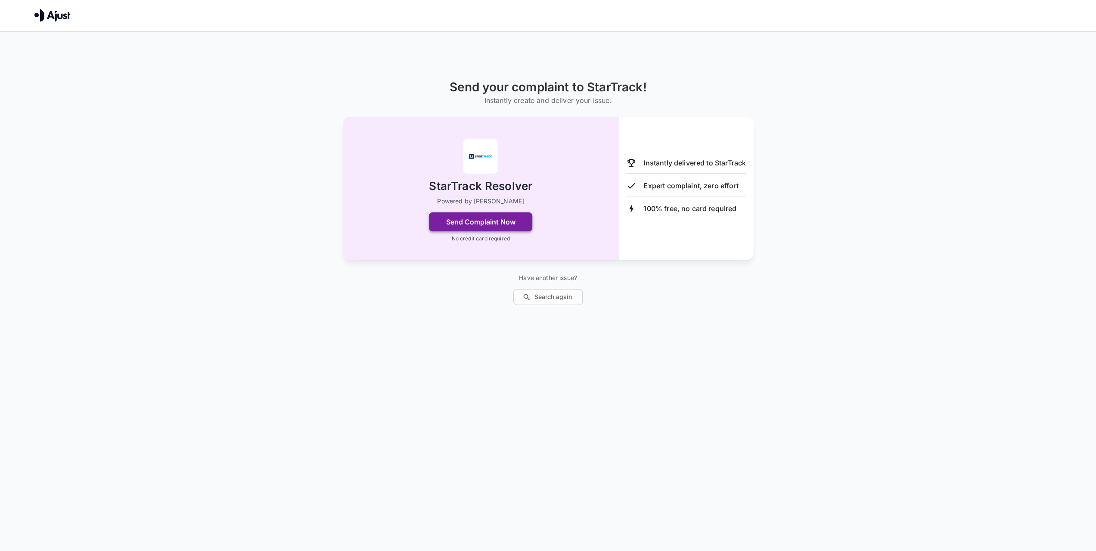 This screenshot has height=551, width=1096. I want to click on h1: Send your complaint to StarTrack!, so click(548, 87).